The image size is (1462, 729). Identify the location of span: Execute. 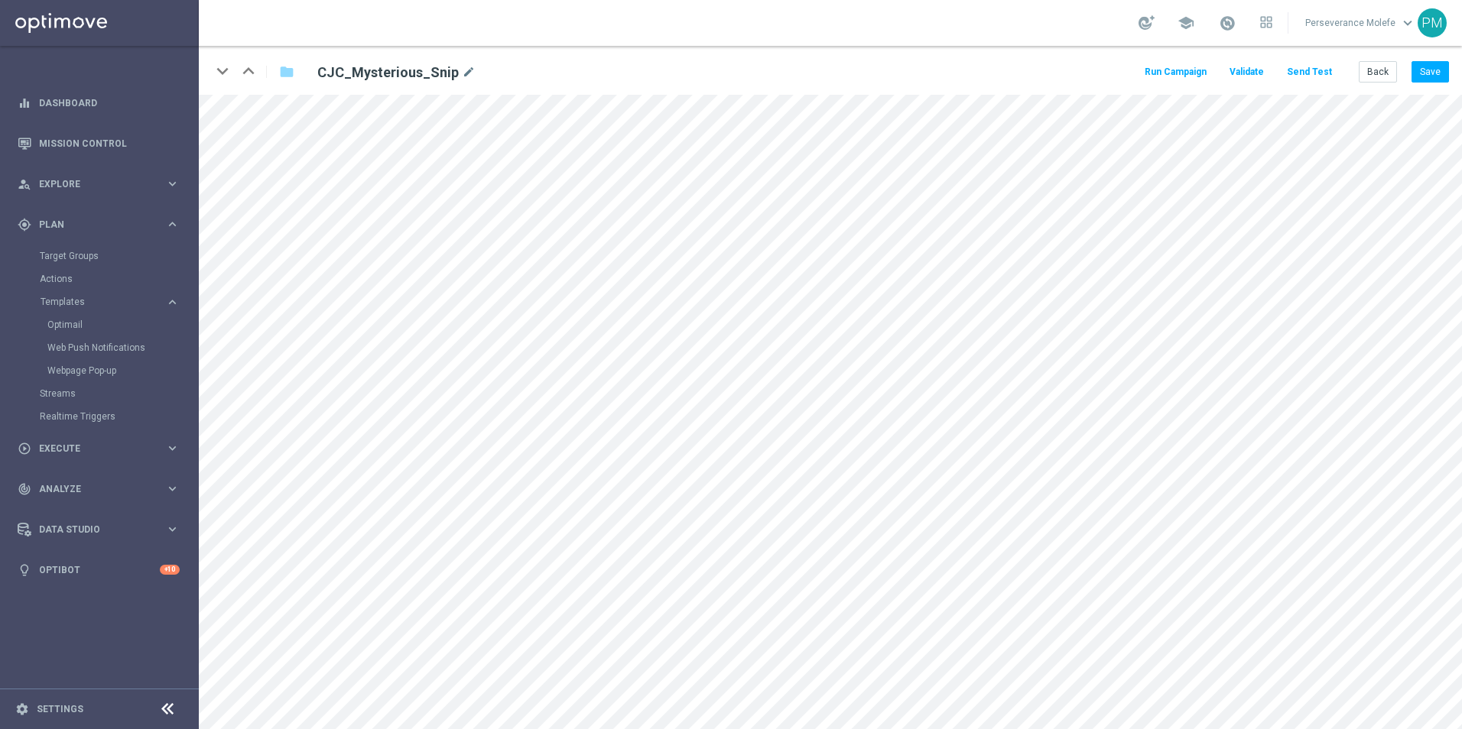
(102, 449).